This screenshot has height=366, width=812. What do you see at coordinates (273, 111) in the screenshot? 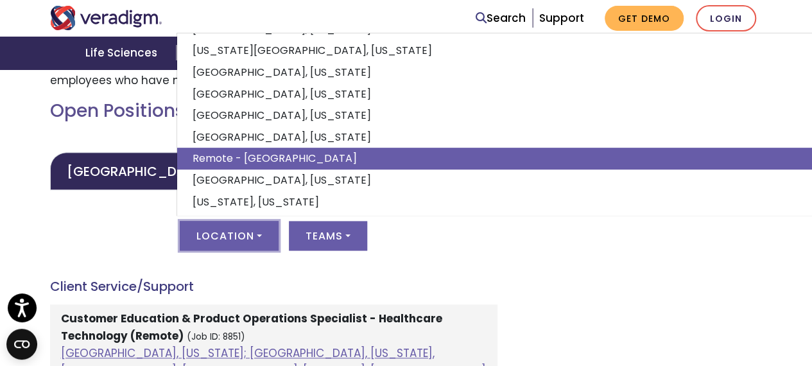
I see `h2: Open Positions` at bounding box center [273, 111].